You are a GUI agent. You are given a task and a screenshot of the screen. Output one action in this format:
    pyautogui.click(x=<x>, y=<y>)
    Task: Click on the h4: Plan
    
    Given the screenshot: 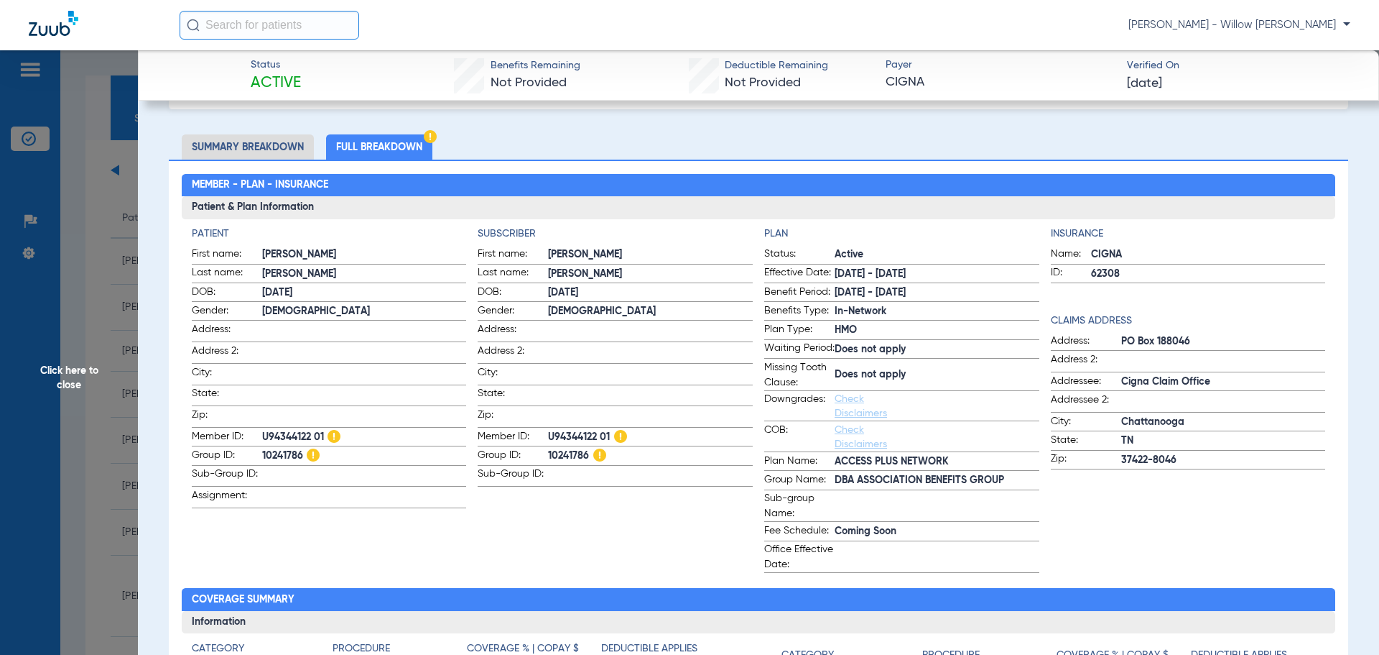 What is the action you would take?
    pyautogui.click(x=902, y=234)
    